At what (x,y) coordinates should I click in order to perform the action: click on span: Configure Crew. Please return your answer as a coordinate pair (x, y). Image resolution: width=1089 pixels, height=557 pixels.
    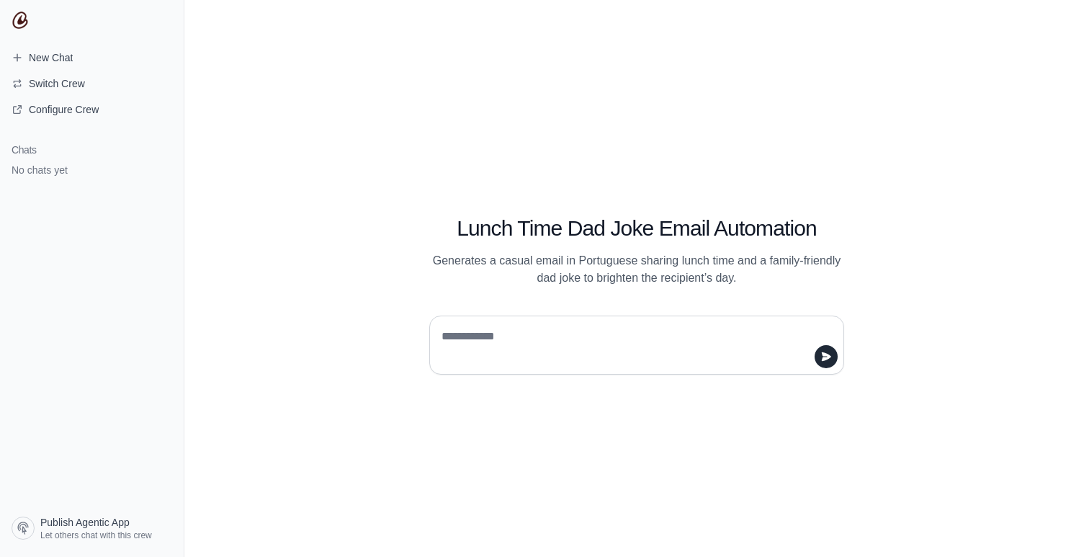
    Looking at the image, I should click on (63, 109).